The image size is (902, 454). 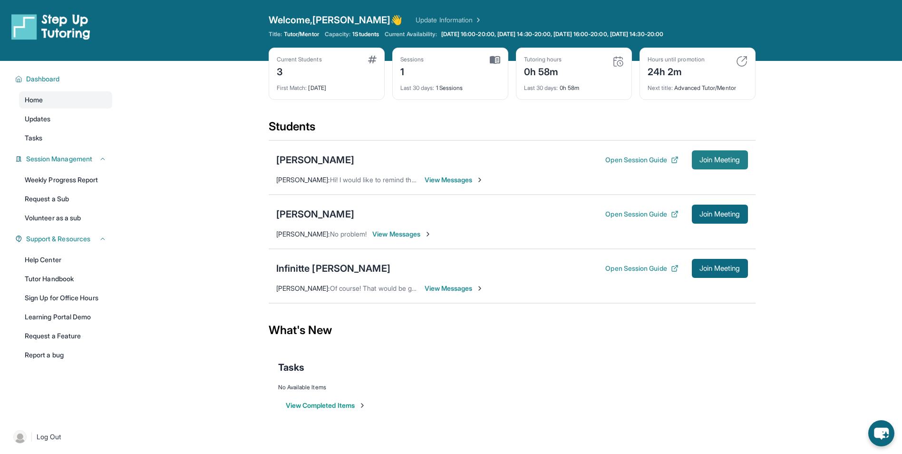 I want to click on span: Home, so click(x=34, y=100).